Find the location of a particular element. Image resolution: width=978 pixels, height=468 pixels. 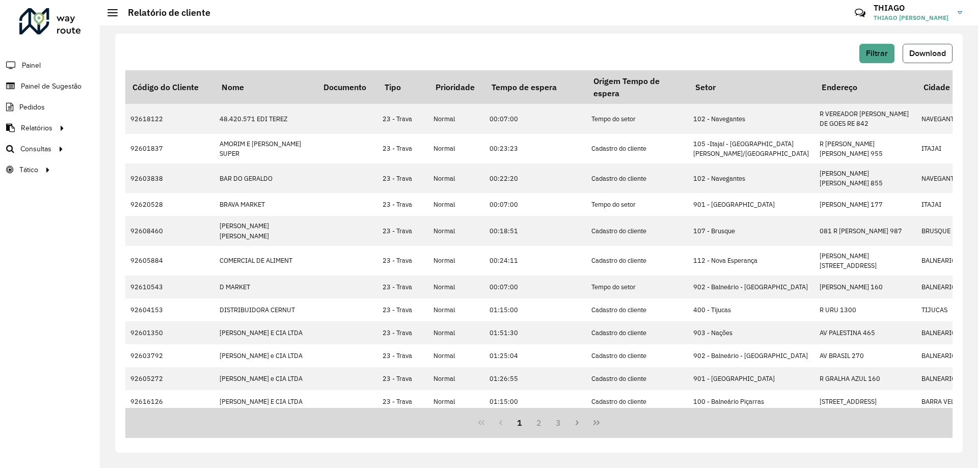

td: 400 - Tijucas is located at coordinates (751, 310).